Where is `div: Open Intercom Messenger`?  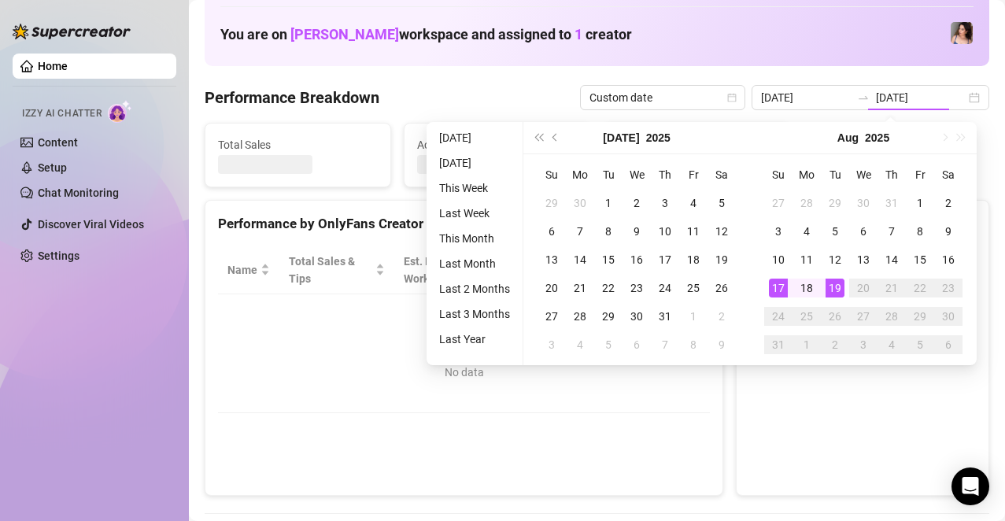 div: Open Intercom Messenger is located at coordinates (971, 487).